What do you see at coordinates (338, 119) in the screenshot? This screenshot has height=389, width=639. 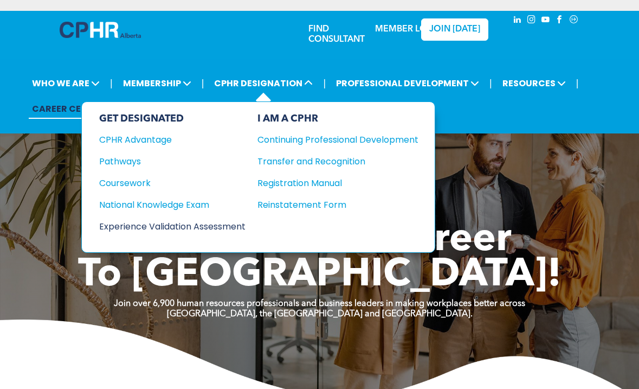 I see `div: I AM A CPHR` at bounding box center [338, 119].